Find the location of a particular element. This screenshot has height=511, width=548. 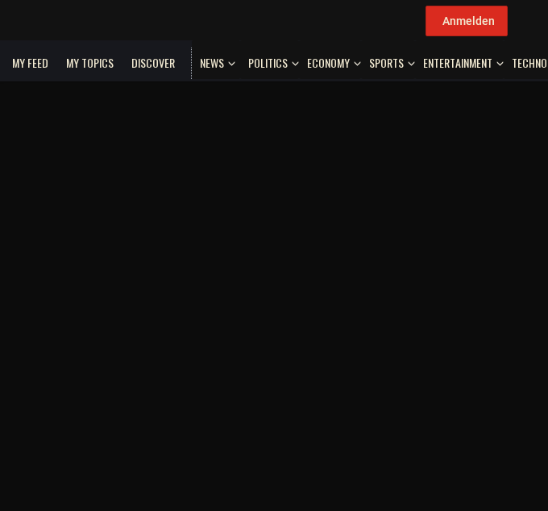

button: Anmelden is located at coordinates (466, 21).